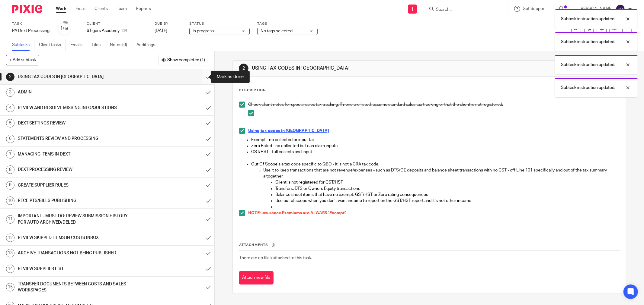 This screenshot has width=644, height=305. What do you see at coordinates (77, 92) in the screenshot?
I see `h1: ADMIN` at bounding box center [77, 92].